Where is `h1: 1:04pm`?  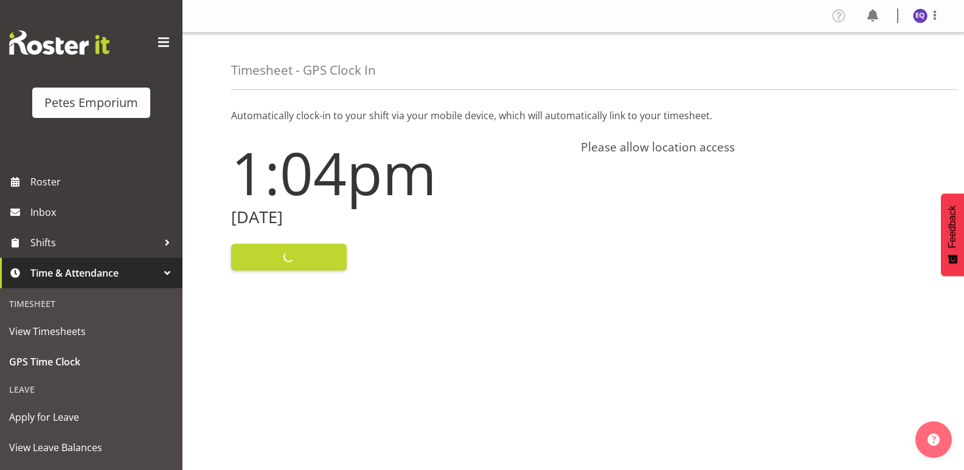
h1: 1:04pm is located at coordinates (399, 173).